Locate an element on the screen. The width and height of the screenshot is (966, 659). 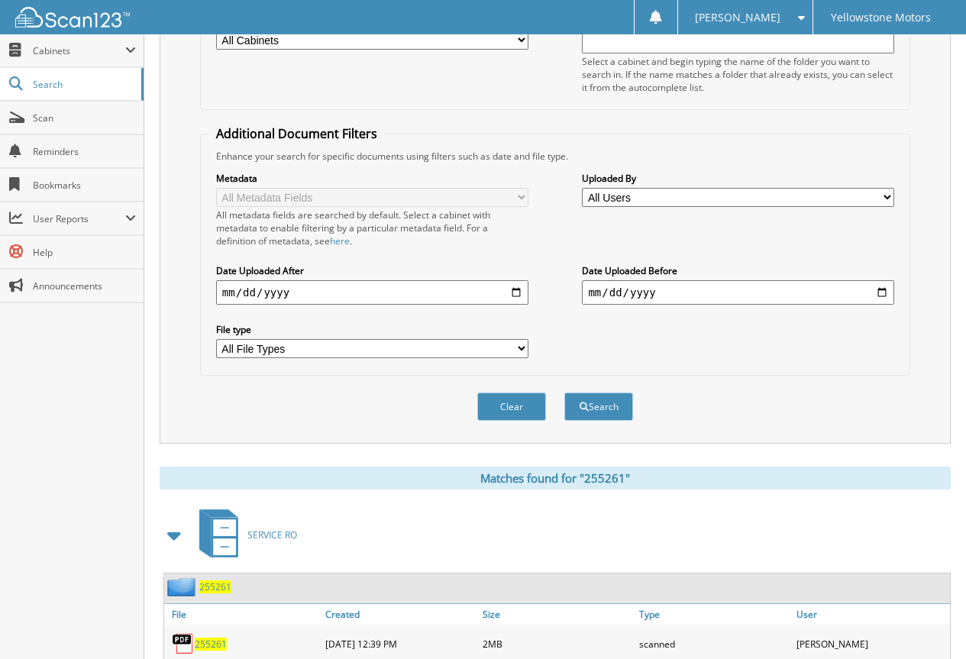
a: Size is located at coordinates (557, 614).